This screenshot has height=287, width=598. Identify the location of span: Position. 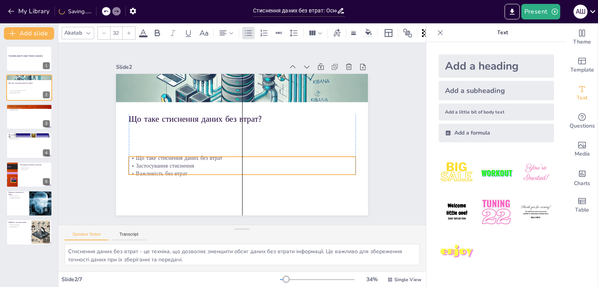
(407, 33).